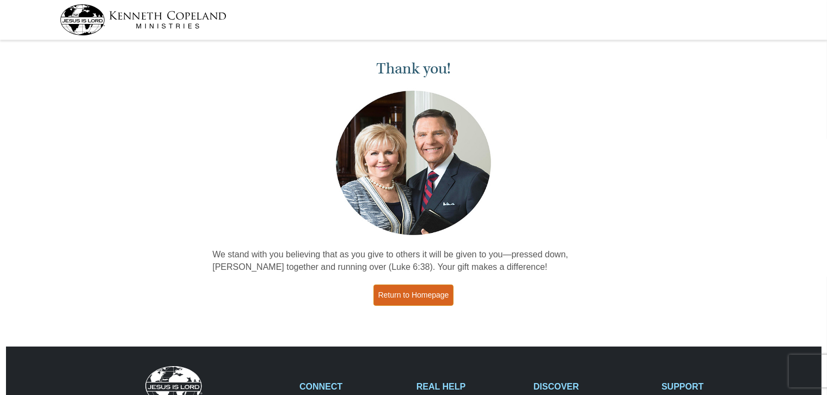  Describe the element at coordinates (592, 387) in the screenshot. I see `h2: DISCOVER` at that location.